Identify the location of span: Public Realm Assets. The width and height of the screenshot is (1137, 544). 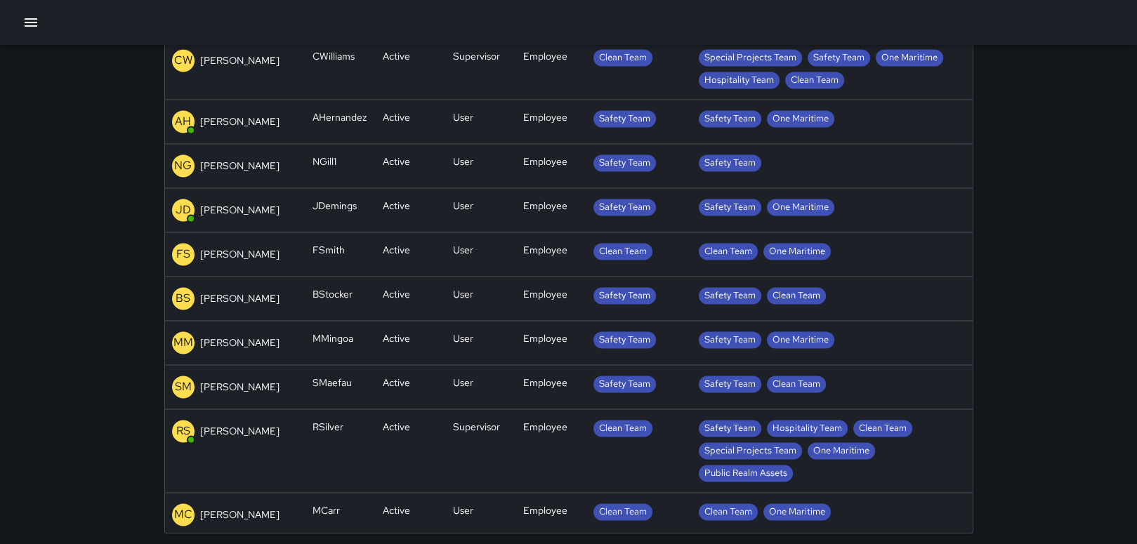
(746, 474).